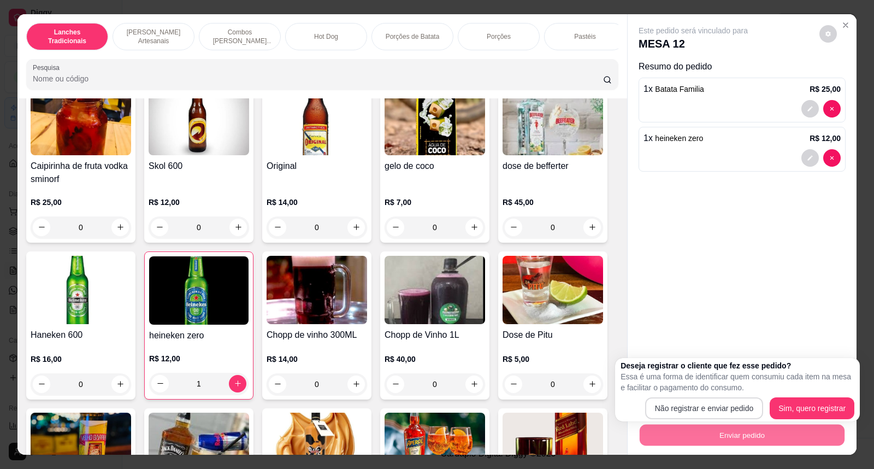 This screenshot has width=874, height=469. I want to click on label: Pesquisa, so click(48, 67).